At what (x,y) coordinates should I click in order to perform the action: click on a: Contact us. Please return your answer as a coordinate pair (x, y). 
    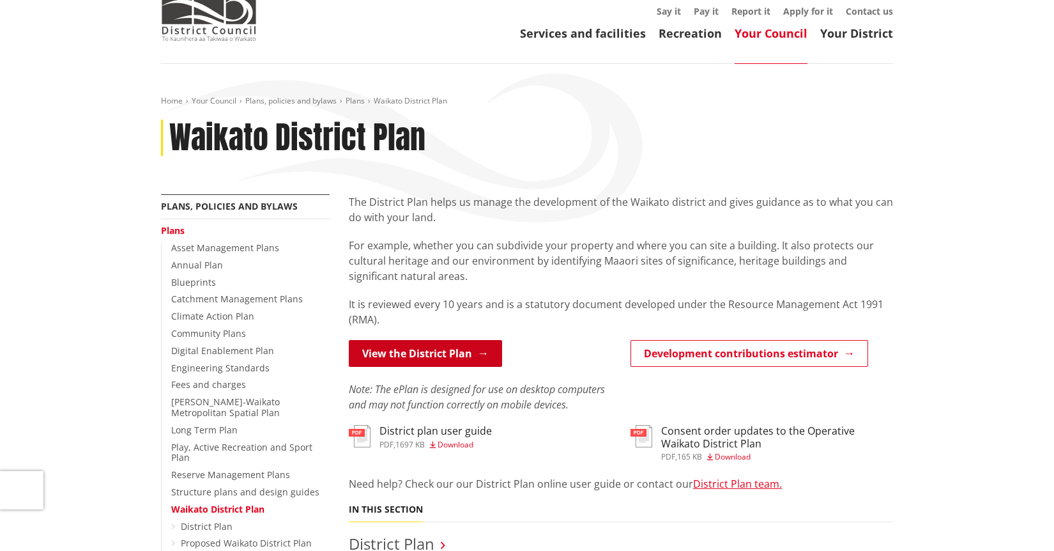
    Looking at the image, I should click on (869, 11).